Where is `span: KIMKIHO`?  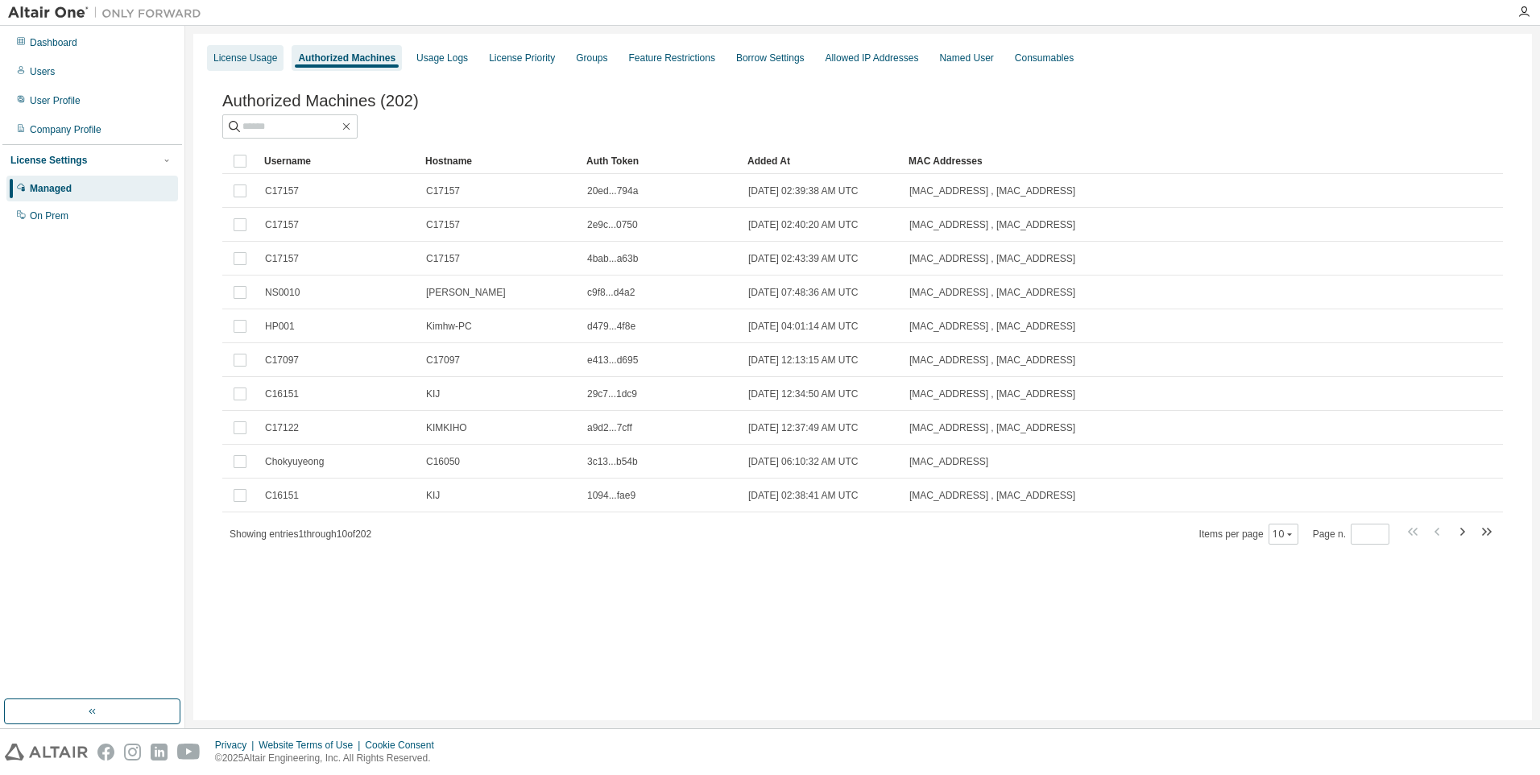 span: KIMKIHO is located at coordinates (446, 428).